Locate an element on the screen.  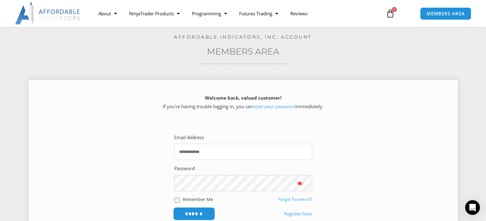
label: Remember Me is located at coordinates (198, 199).